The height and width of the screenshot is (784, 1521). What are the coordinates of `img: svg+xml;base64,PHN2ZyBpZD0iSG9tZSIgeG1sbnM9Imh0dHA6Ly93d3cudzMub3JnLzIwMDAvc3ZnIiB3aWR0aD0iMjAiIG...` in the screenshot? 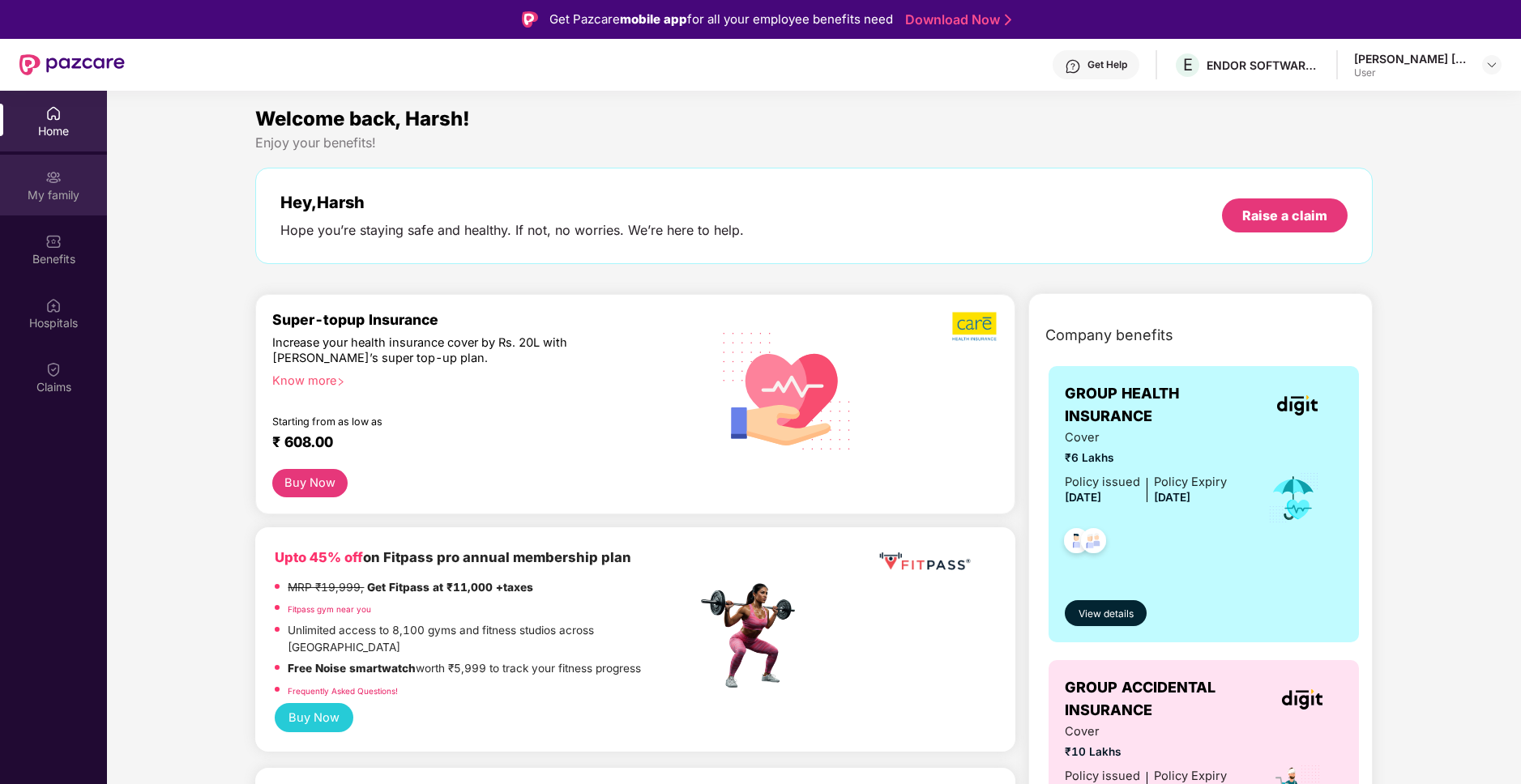 It's located at (54, 113).